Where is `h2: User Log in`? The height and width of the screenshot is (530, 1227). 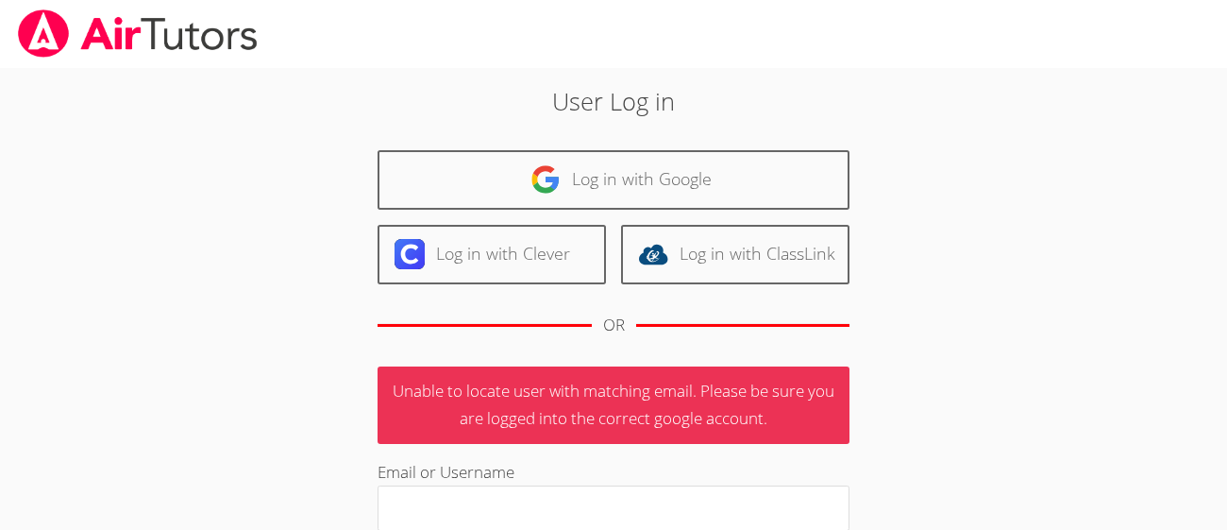
h2: User Log in is located at coordinates (614, 101).